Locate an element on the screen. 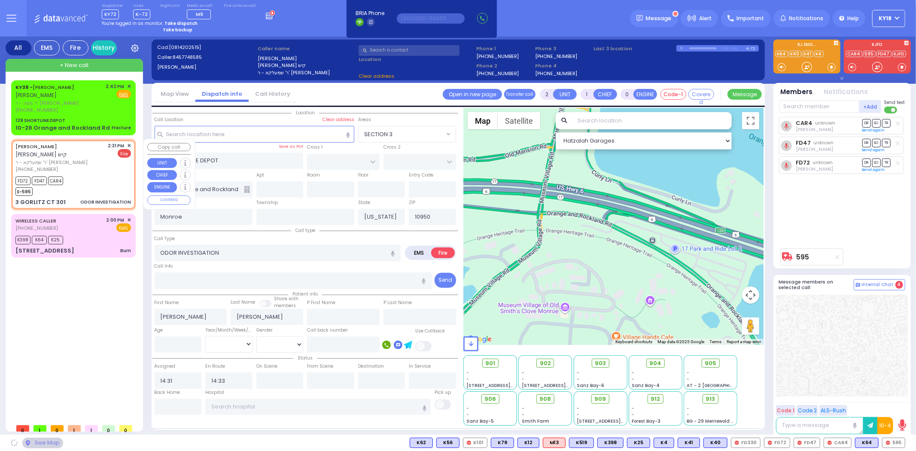  a: Map View is located at coordinates (175, 94).